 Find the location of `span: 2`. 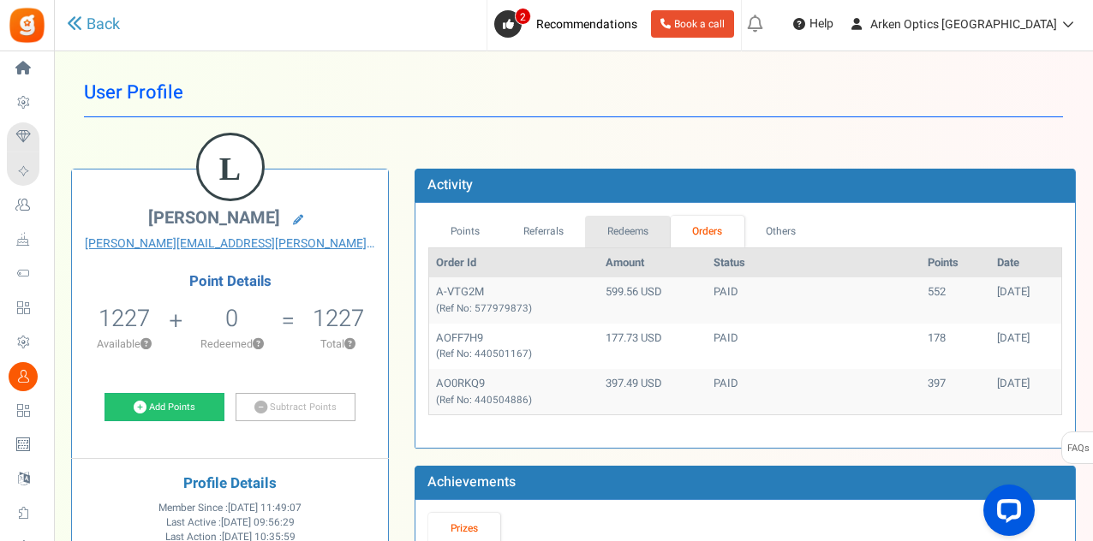

span: 2 is located at coordinates (522, 16).